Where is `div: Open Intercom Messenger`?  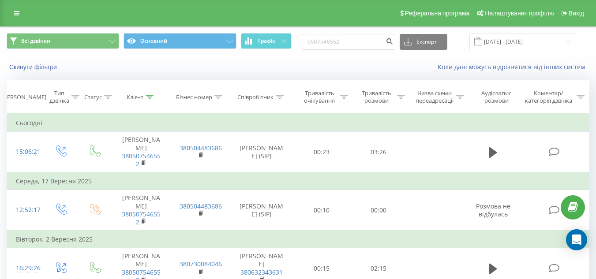
div: Open Intercom Messenger is located at coordinates (577, 240).